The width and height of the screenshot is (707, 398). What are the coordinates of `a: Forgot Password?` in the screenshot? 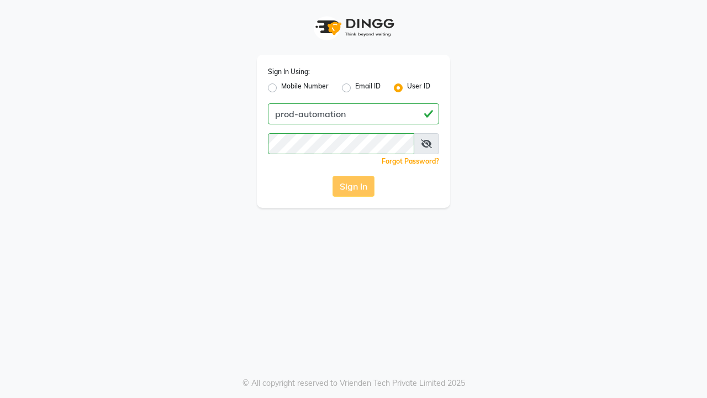 It's located at (411, 161).